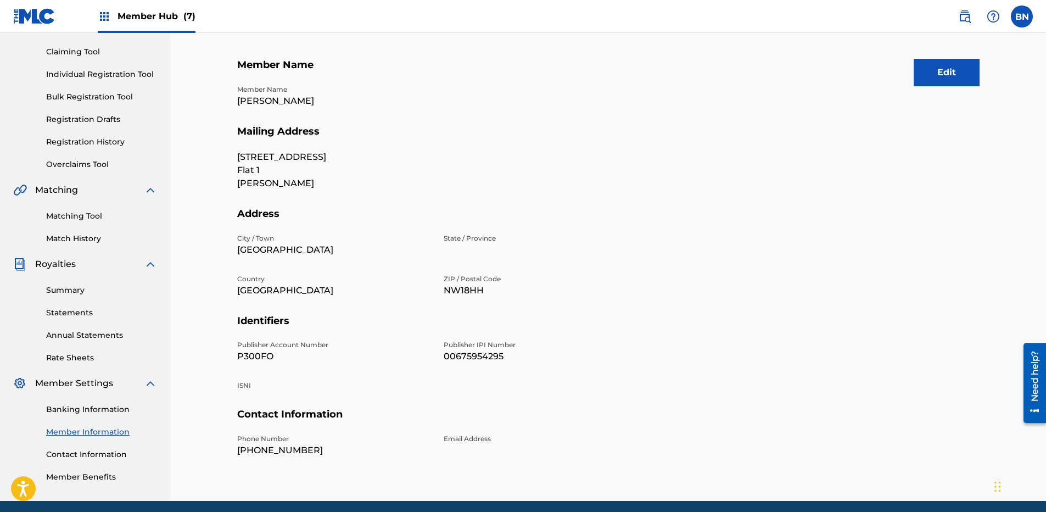 This screenshot has height=512, width=1046. What do you see at coordinates (334, 345) in the screenshot?
I see `p: Publisher Account Number` at bounding box center [334, 345].